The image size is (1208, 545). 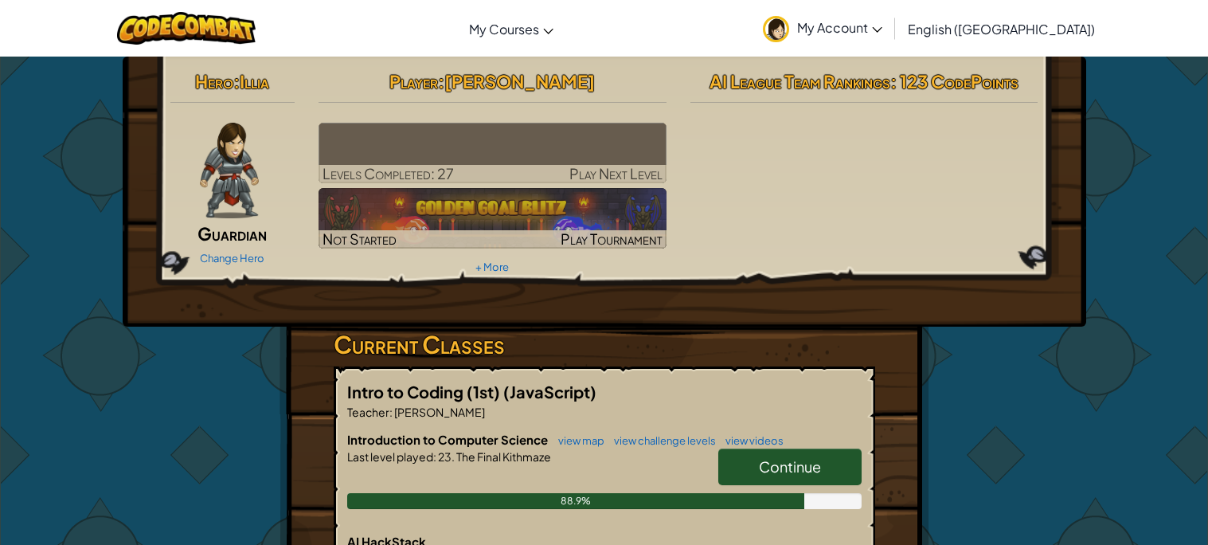 What do you see at coordinates (577, 440) in the screenshot?
I see `a: view map` at bounding box center [577, 440].